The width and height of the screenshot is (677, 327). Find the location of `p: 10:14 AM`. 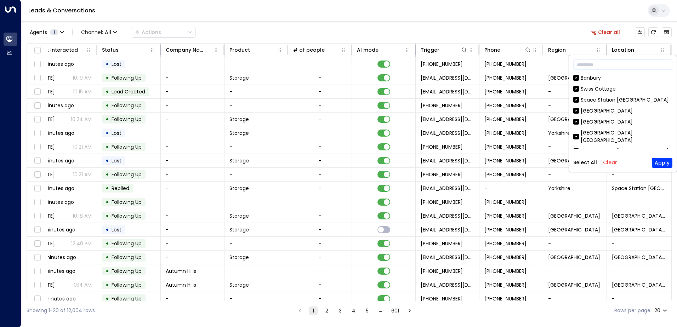

p: 10:14 AM is located at coordinates (82, 285).